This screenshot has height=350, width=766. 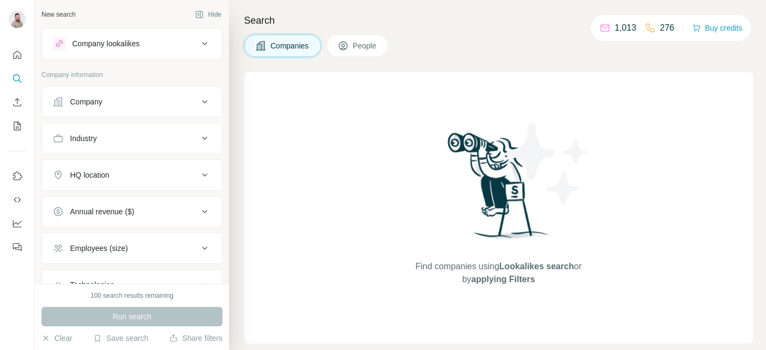 I want to click on div: 100 search results remaining, so click(x=132, y=296).